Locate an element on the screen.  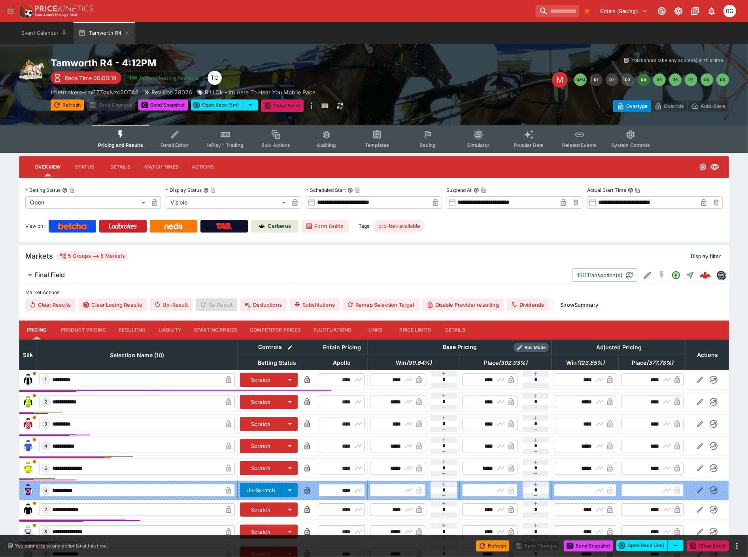
button: Tamworth R4 is located at coordinates (104, 33).